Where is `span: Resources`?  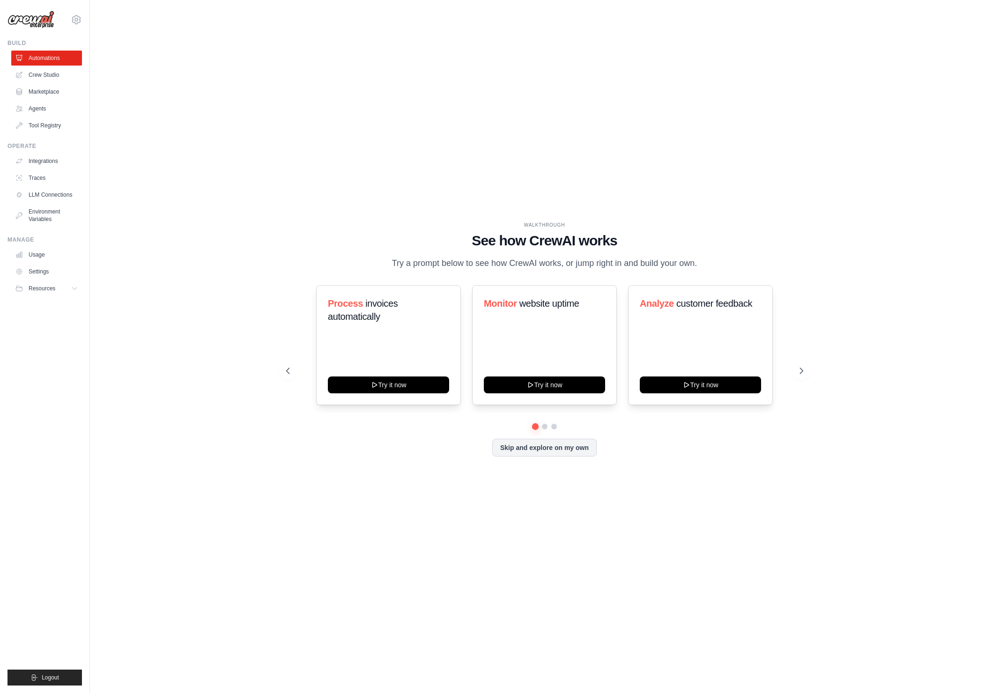
span: Resources is located at coordinates (42, 288).